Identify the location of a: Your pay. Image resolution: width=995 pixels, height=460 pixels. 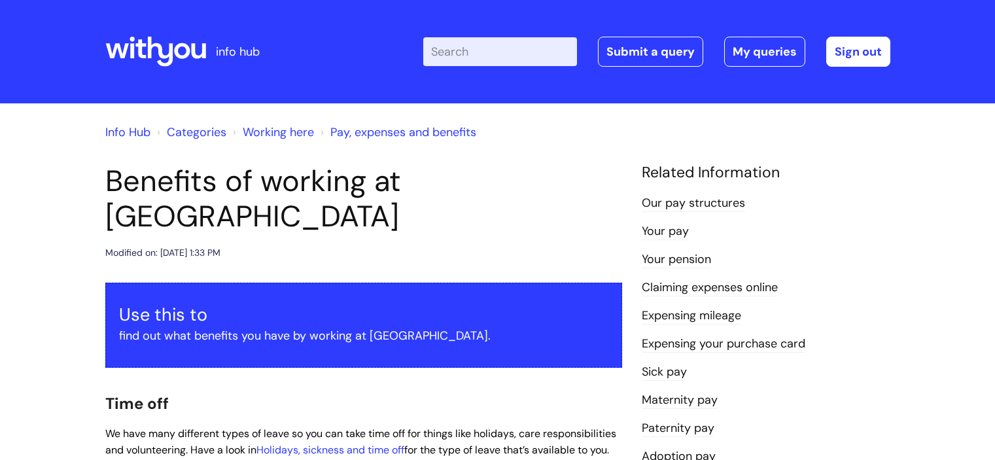
(665, 232).